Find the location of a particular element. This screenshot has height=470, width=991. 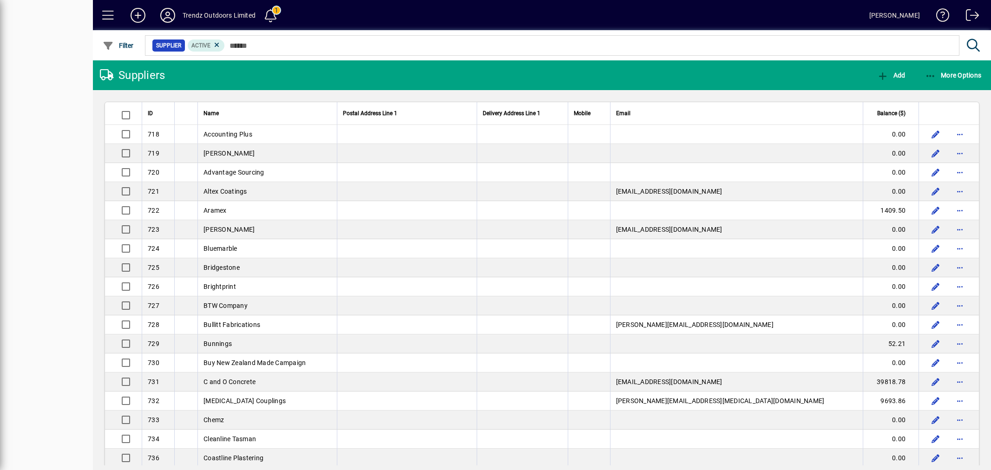

span: Filter is located at coordinates (118, 46).